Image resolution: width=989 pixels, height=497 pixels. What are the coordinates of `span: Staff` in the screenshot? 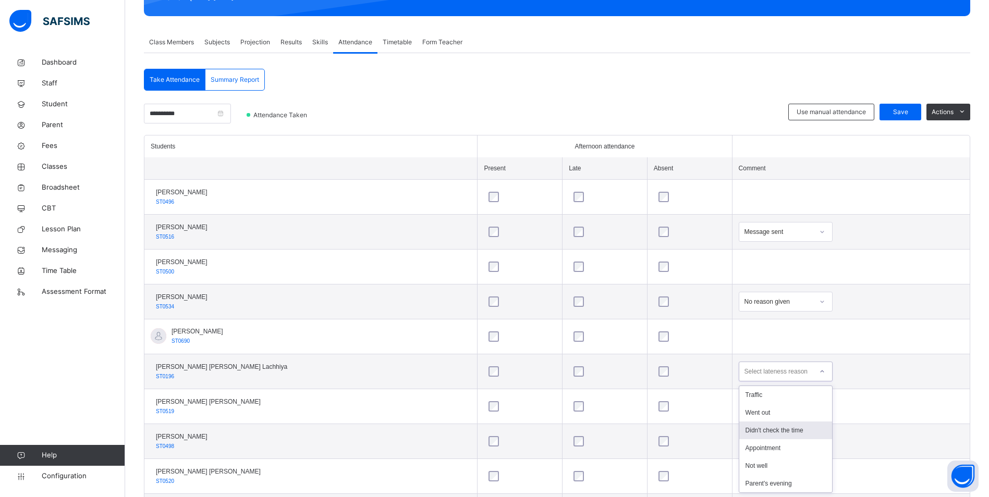 It's located at (83, 83).